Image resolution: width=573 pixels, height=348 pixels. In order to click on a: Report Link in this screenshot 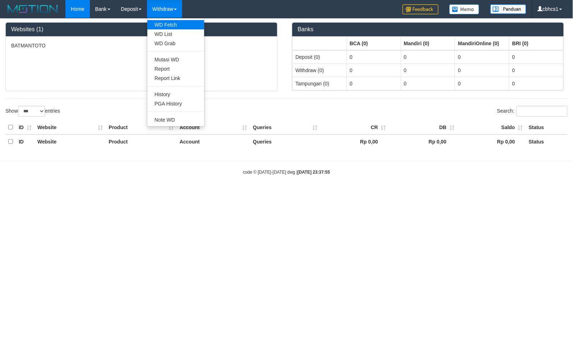, I will do `click(176, 78)`.